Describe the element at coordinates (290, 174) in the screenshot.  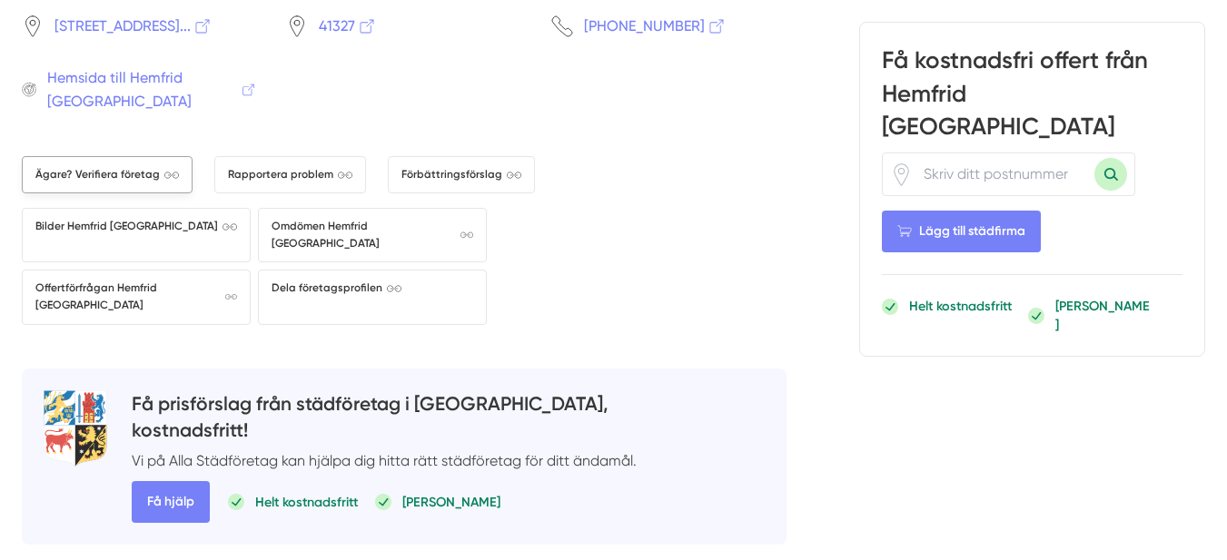
I see `span: Rapportera problem` at that location.